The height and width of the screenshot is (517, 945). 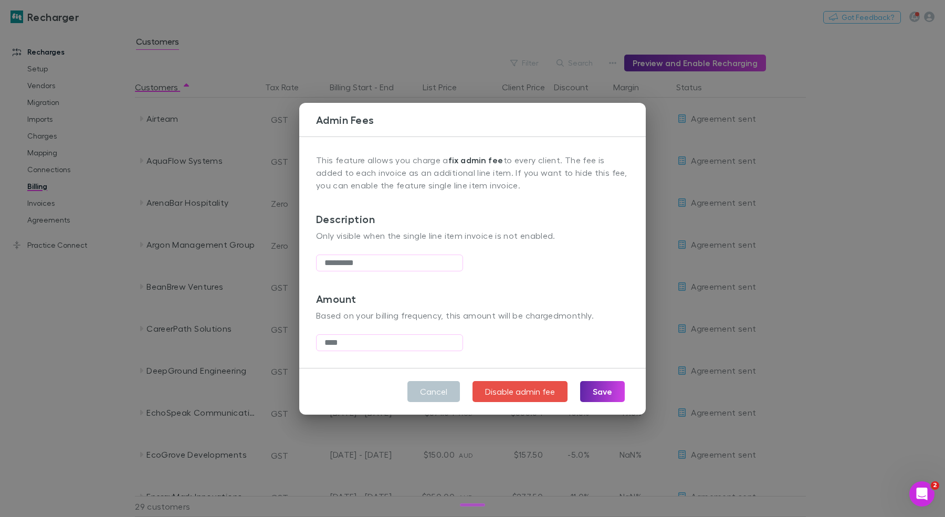 What do you see at coordinates (520, 391) in the screenshot?
I see `button: Disable admin fee` at bounding box center [520, 391].